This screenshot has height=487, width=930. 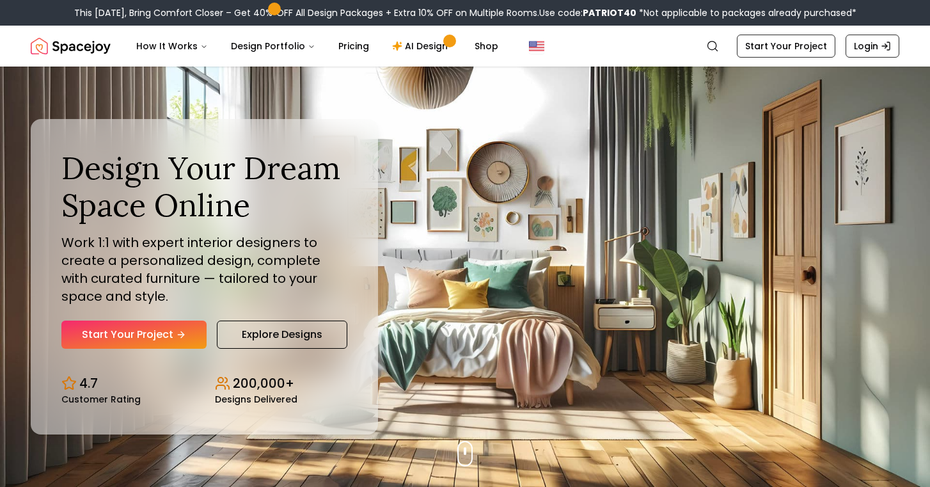 I want to click on p: 4.7, so click(x=88, y=383).